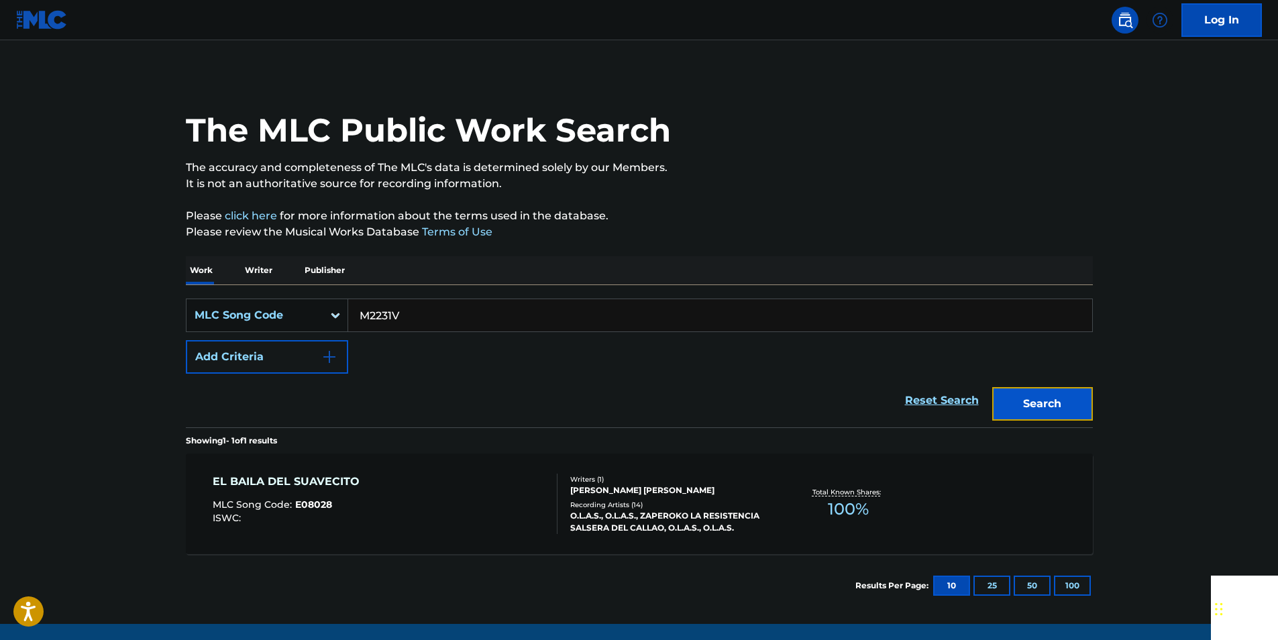 This screenshot has height=640, width=1278. What do you see at coordinates (1032, 586) in the screenshot?
I see `button: 50` at bounding box center [1032, 586].